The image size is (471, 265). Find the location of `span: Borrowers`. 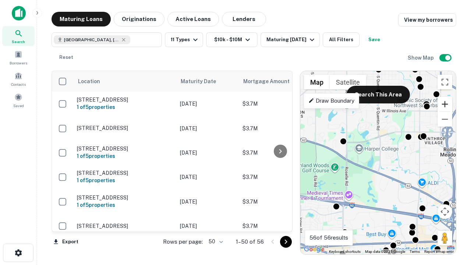

span: Borrowers is located at coordinates (18, 63).